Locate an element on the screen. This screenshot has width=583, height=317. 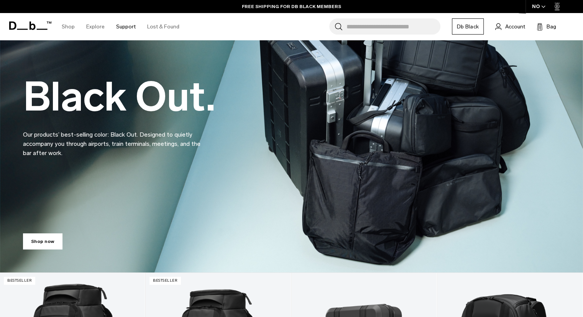
a: Explore is located at coordinates (95, 26).